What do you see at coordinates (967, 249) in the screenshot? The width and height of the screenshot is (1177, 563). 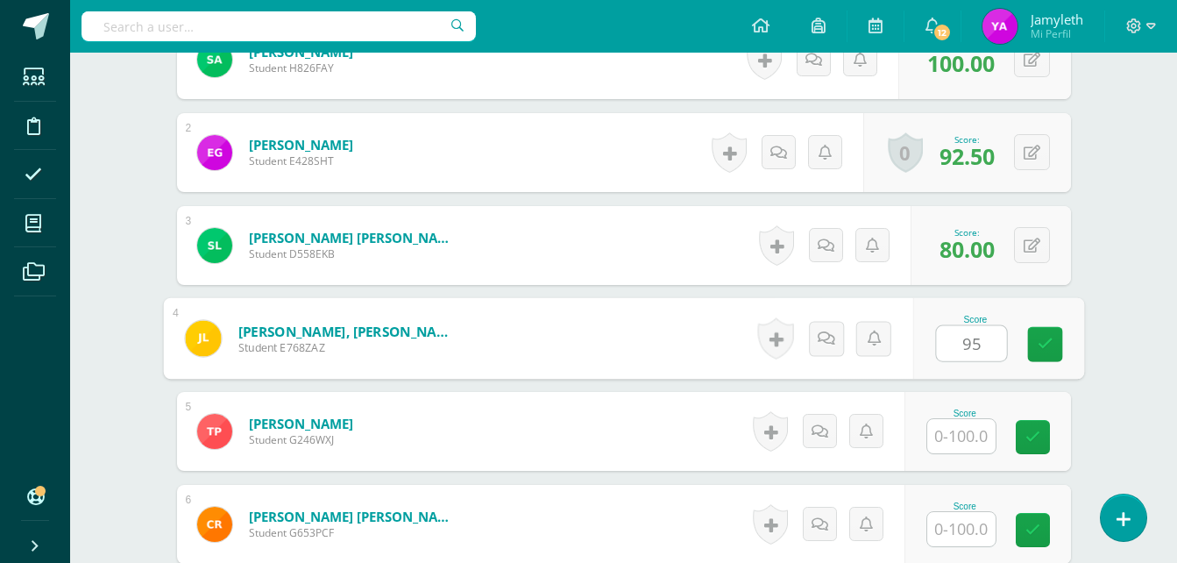 I see `span: 80.00` at bounding box center [967, 249].